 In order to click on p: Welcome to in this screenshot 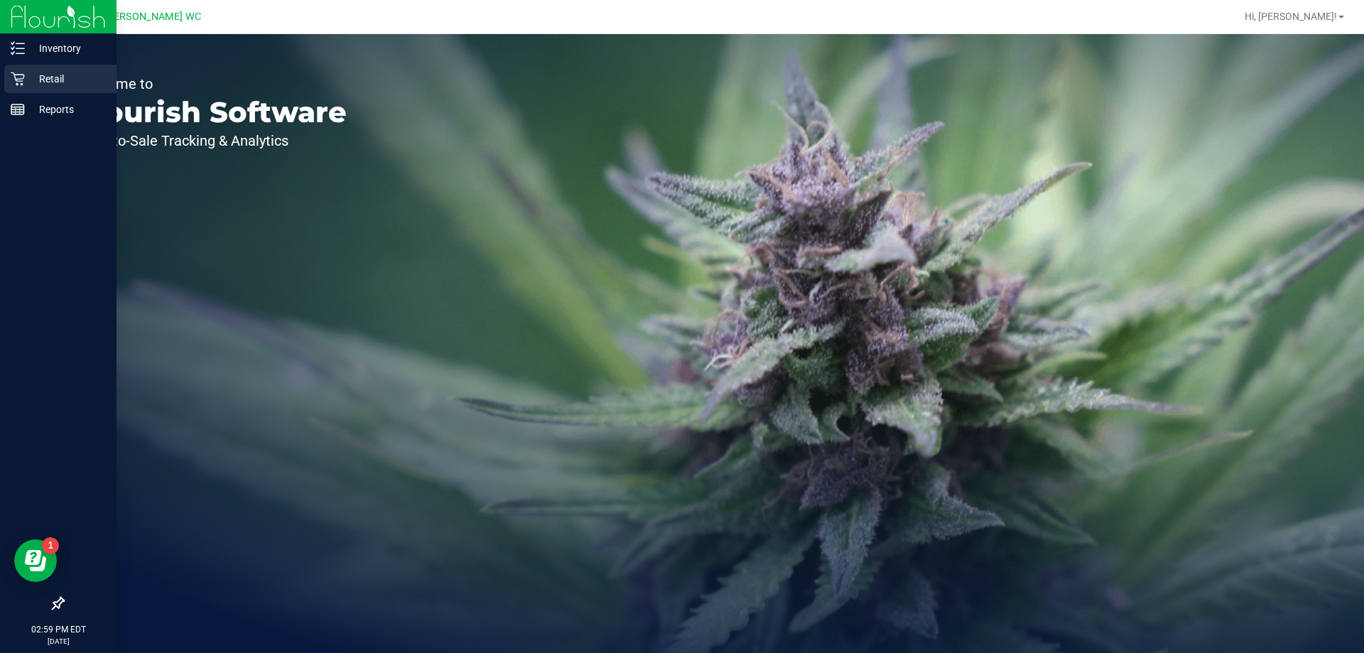, I will do `click(212, 84)`.